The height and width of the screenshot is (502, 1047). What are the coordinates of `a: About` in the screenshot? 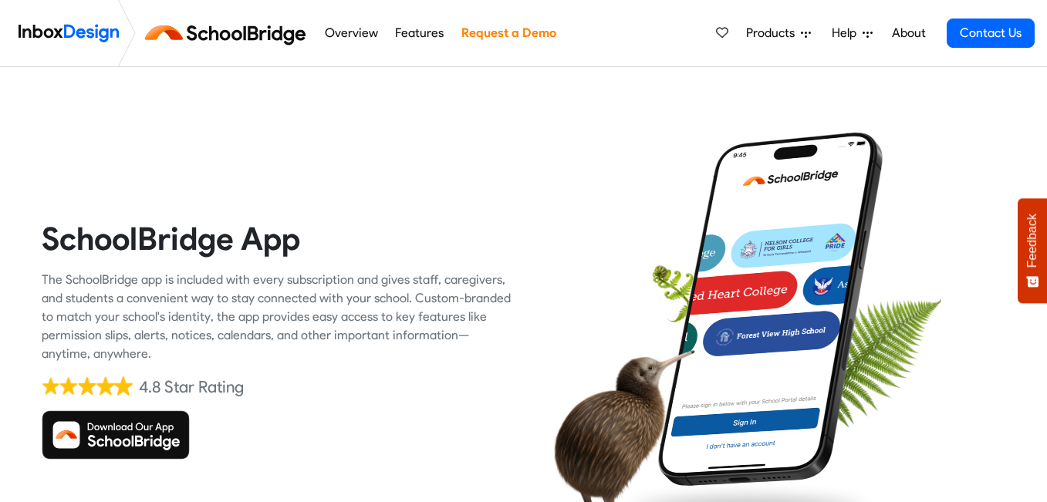 It's located at (908, 33).